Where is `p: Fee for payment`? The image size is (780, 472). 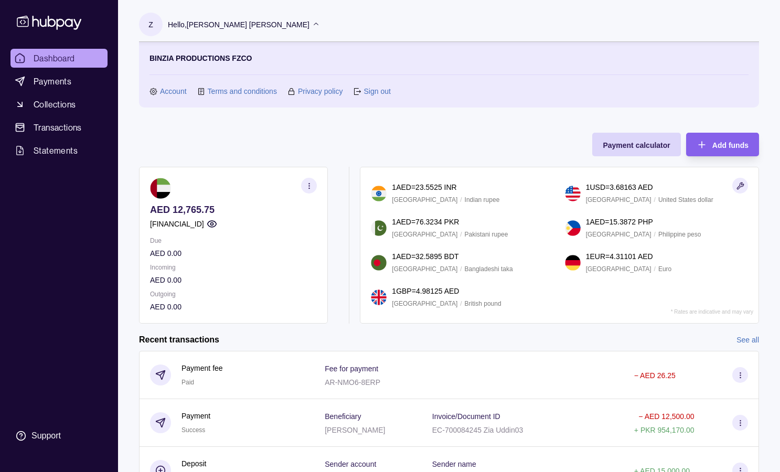 p: Fee for payment is located at coordinates (351, 369).